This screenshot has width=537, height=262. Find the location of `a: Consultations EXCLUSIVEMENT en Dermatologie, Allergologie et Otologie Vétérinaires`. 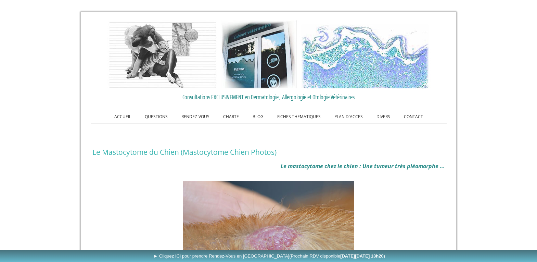

a: Consultations EXCLUSIVEMENT en Dermatologie, Allergologie et Otologie Vétérinaires is located at coordinates (269, 97).